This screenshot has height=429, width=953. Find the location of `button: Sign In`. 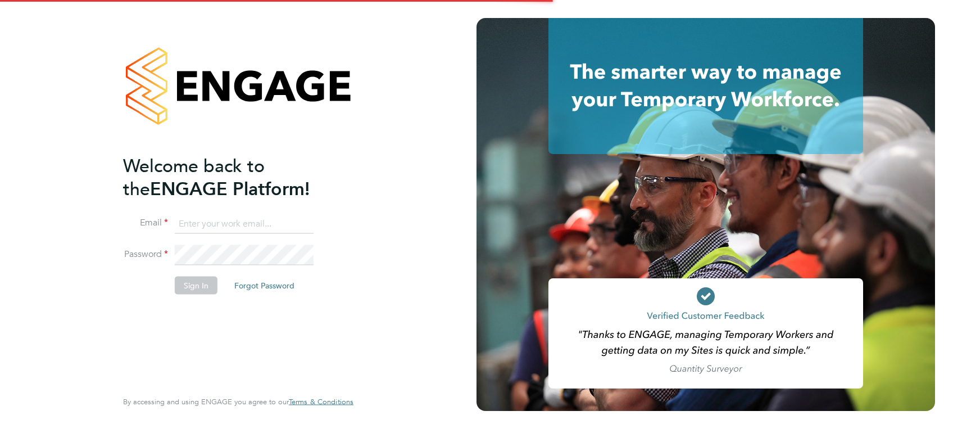

button: Sign In is located at coordinates (196, 286).